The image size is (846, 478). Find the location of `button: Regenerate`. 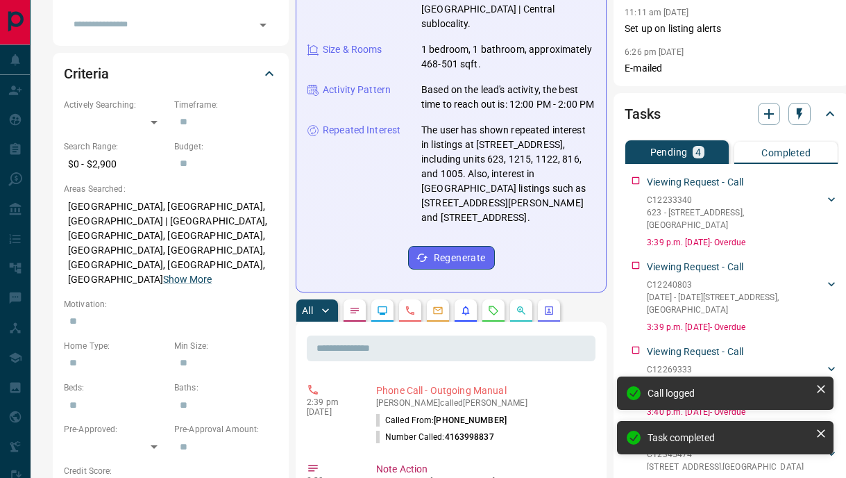

button: Regenerate is located at coordinates (451, 258).